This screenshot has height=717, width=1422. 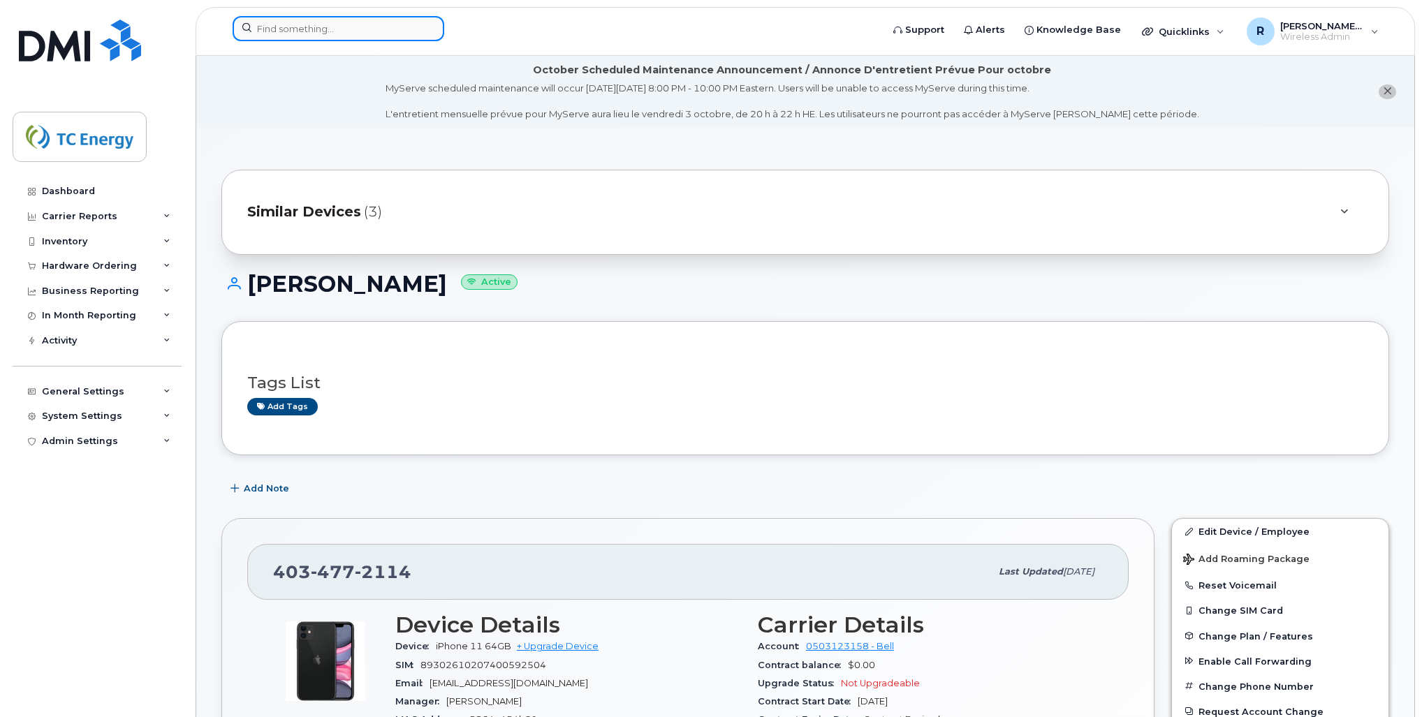 What do you see at coordinates (805, 383) in the screenshot?
I see `h3: Tags List` at bounding box center [805, 383].